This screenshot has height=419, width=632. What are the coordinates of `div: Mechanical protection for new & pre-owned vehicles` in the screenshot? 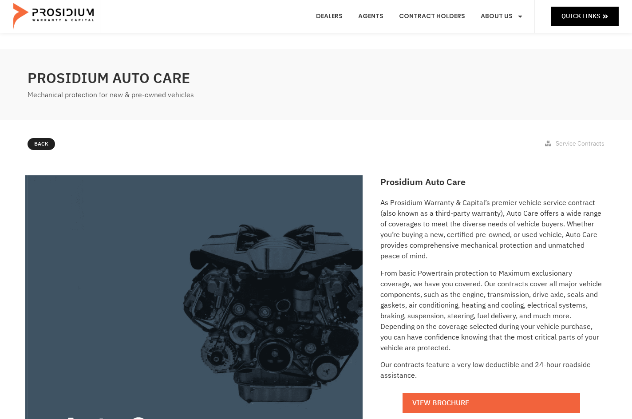 It's located at (170, 95).